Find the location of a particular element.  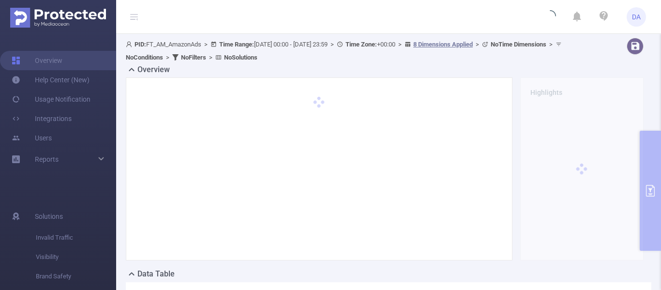

span: Visibility is located at coordinates (76, 257).